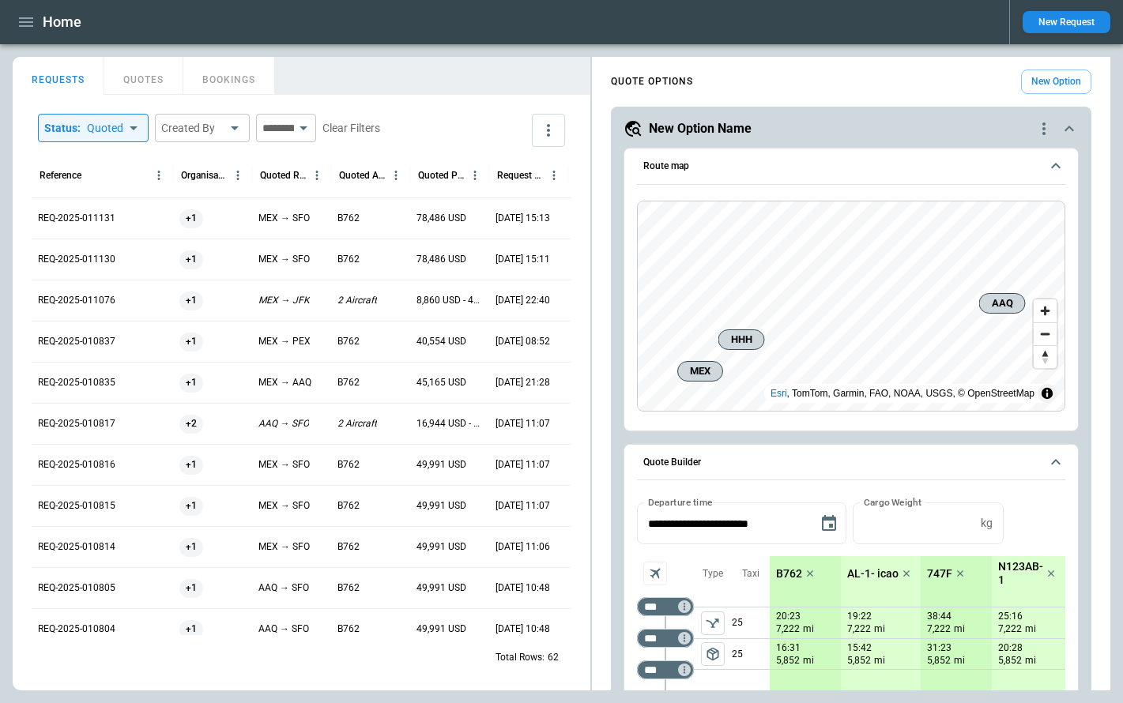  I want to click on p: MEX → PEX, so click(284, 341).